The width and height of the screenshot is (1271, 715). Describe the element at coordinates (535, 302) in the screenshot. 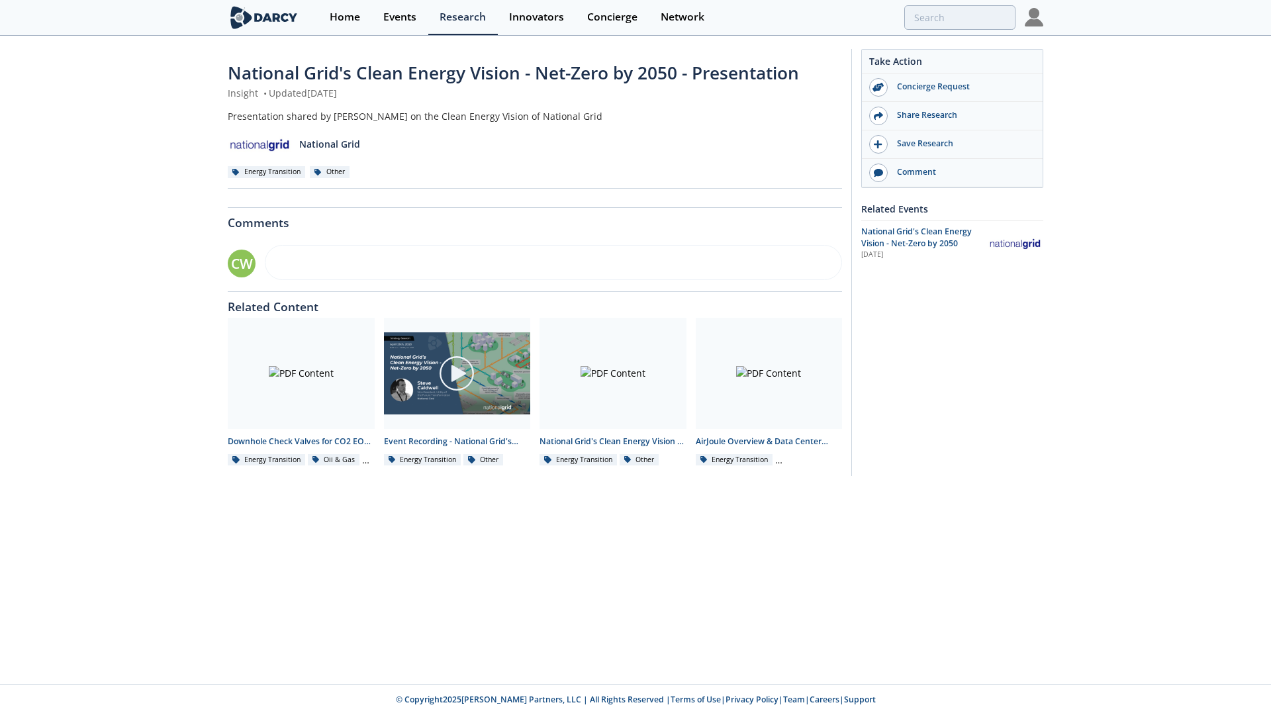

I see `div: Related Content` at that location.